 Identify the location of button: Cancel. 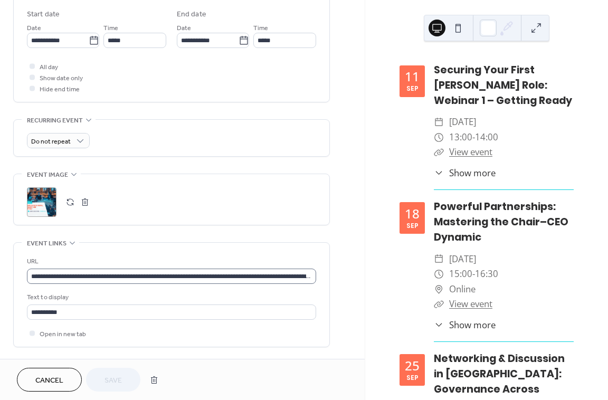
(49, 380).